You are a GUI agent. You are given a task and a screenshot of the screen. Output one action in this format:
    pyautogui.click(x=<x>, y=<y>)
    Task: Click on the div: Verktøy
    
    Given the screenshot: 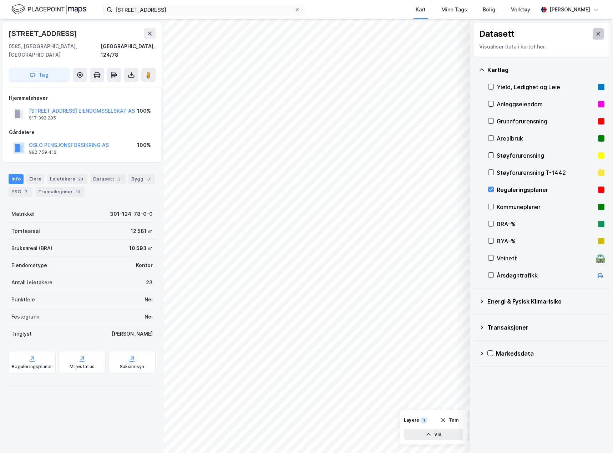 What is the action you would take?
    pyautogui.click(x=521, y=10)
    